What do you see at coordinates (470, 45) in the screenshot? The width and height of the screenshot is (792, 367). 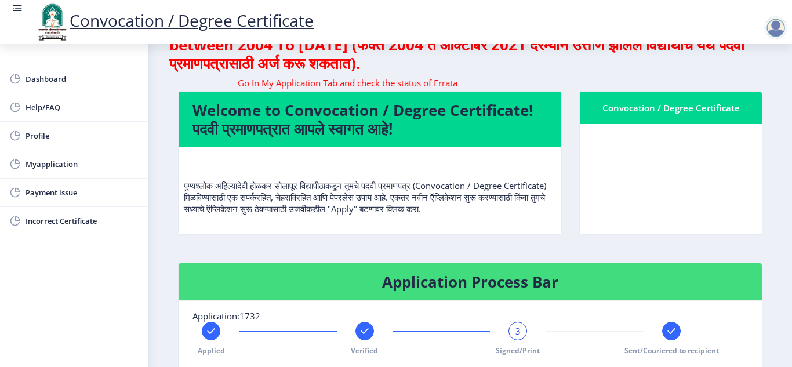 I see `h4: Students can apply here for Convocation/Degree Certificate if they Pass Out between 2004 To [DATE...` at bounding box center [470, 45].